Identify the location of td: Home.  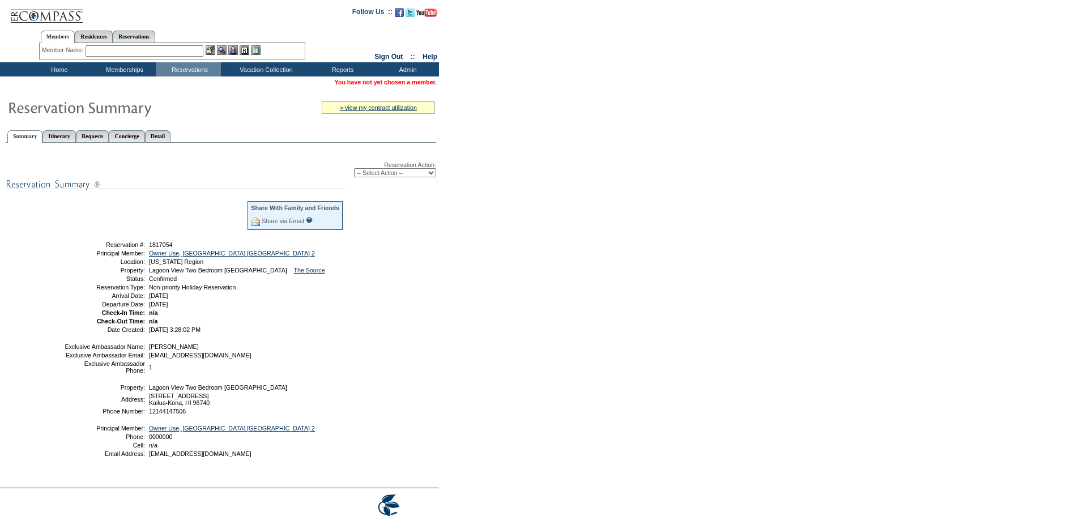
(58, 69).